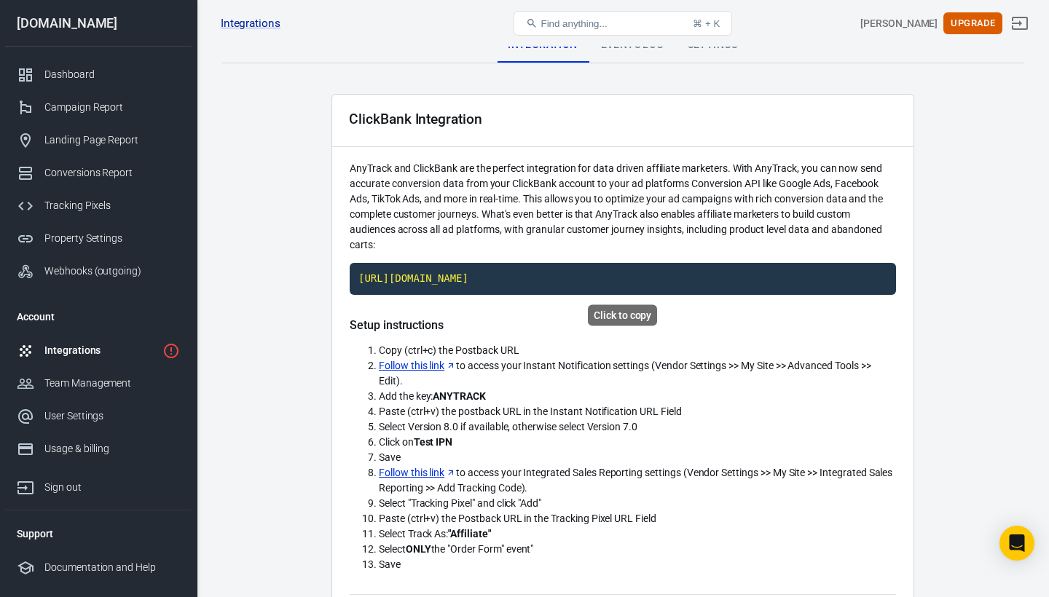 Image resolution: width=1049 pixels, height=597 pixels. Describe the element at coordinates (625, 373) in the screenshot. I see `span: to access your Instant Notification settings (Vendor Settings >> My Site >> Advanced Tools >> Edit).` at that location.